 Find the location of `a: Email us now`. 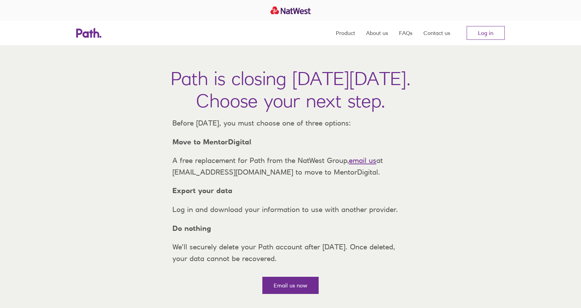

a: Email us now is located at coordinates (290, 286).